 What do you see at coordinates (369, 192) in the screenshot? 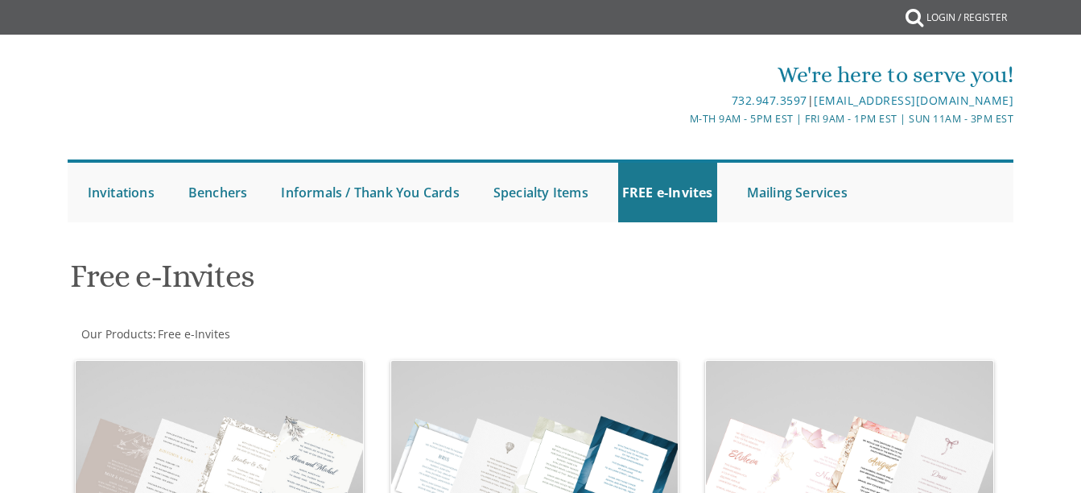
I see `a: Informals / Thank You Cards` at bounding box center [369, 192].